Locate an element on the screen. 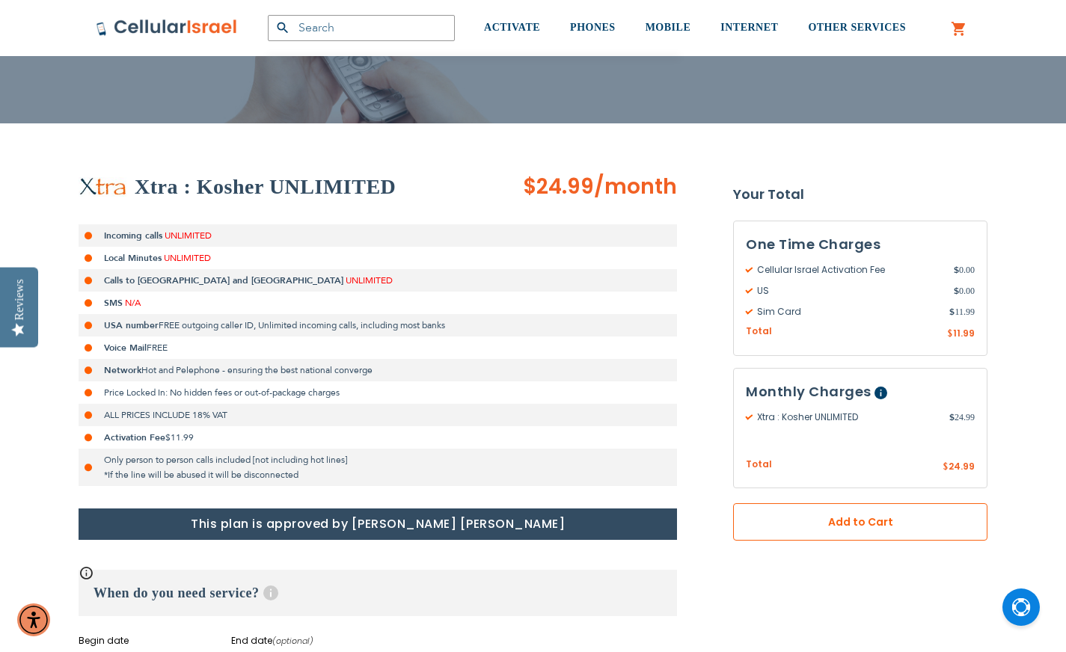  strong: Your Total is located at coordinates (860, 195).